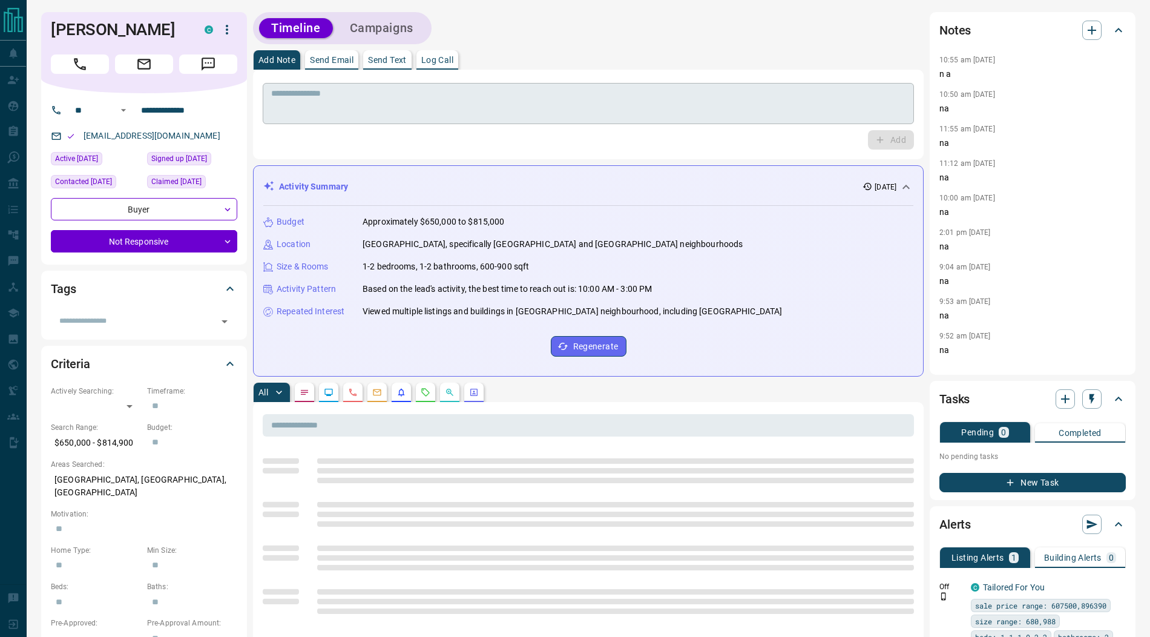  I want to click on div: Not Responsive, so click(144, 241).